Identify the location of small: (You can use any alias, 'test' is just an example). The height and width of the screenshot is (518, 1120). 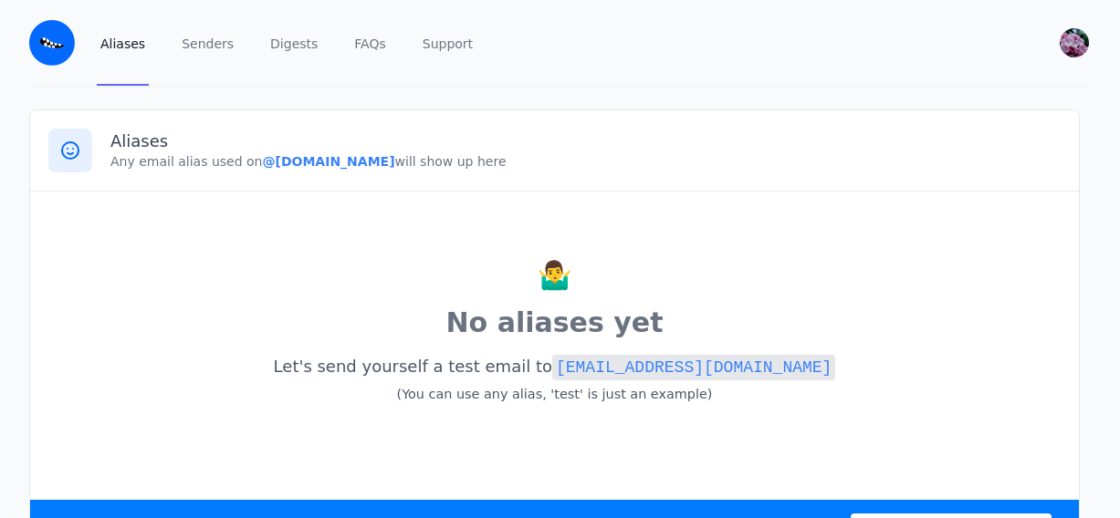
(555, 394).